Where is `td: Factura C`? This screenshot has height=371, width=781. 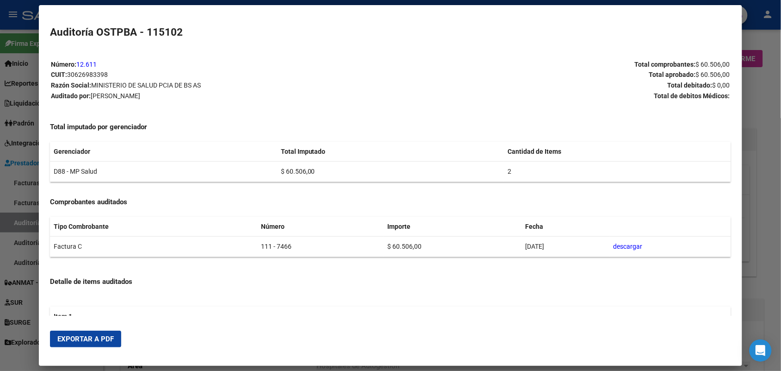 td: Factura C is located at coordinates (154, 247).